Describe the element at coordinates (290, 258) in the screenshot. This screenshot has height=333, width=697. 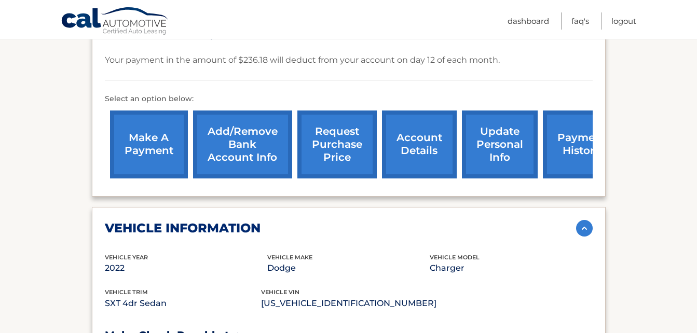
I see `span: vehicle make` at that location.